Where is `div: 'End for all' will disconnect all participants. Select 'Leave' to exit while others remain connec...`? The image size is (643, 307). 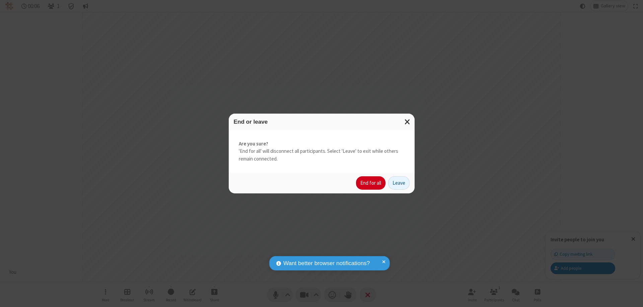
div: 'End for all' will disconnect all participants. Select 'Leave' to exit while others remain connec... is located at coordinates (322, 151).